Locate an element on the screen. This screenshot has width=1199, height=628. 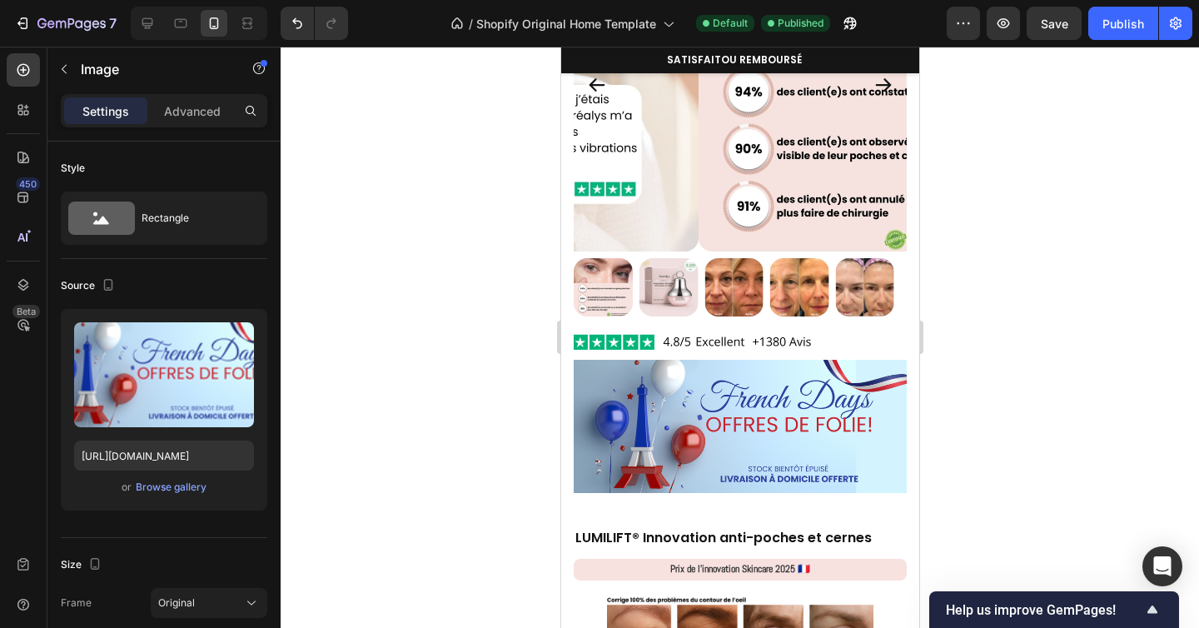
span: Default is located at coordinates (730, 23).